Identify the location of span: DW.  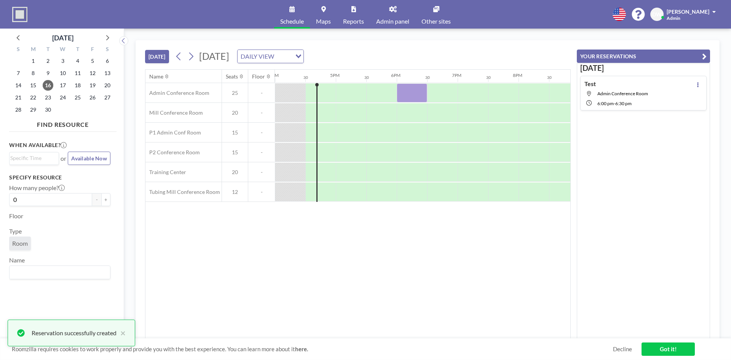
(657, 14).